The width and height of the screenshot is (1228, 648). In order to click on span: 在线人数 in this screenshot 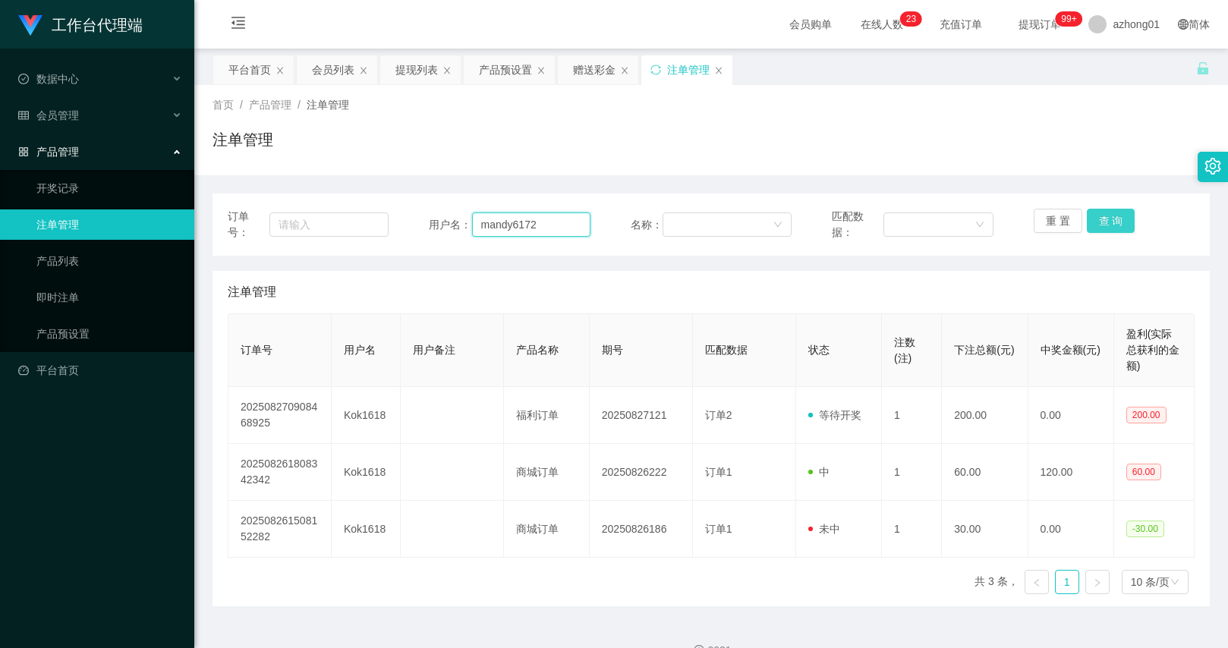, I will do `click(882, 24)`.